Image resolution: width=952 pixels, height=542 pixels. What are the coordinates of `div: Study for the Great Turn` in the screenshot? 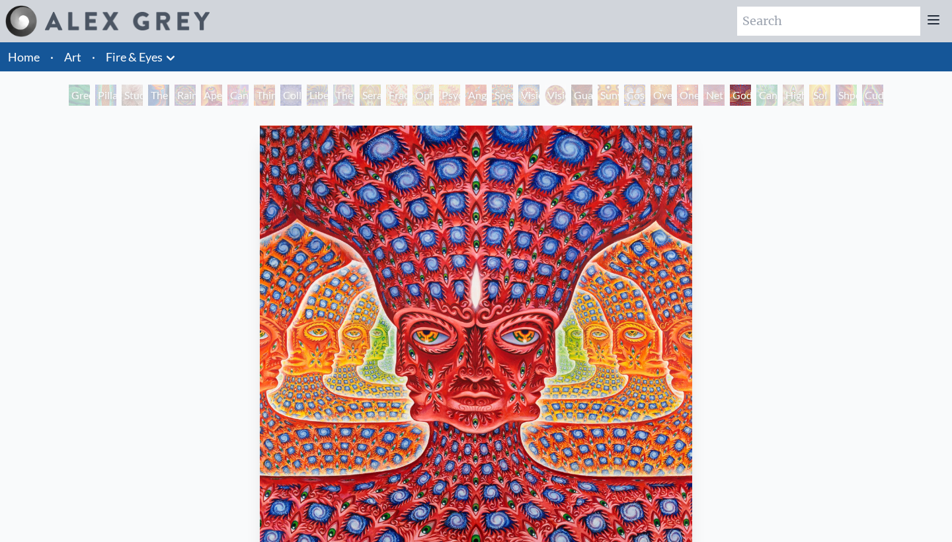 It's located at (132, 95).